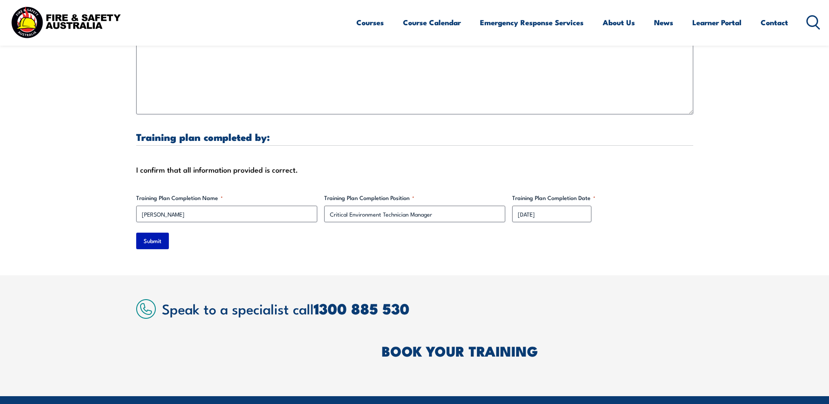 Image resolution: width=829 pixels, height=404 pixels. I want to click on a: Learner Portal, so click(717, 22).